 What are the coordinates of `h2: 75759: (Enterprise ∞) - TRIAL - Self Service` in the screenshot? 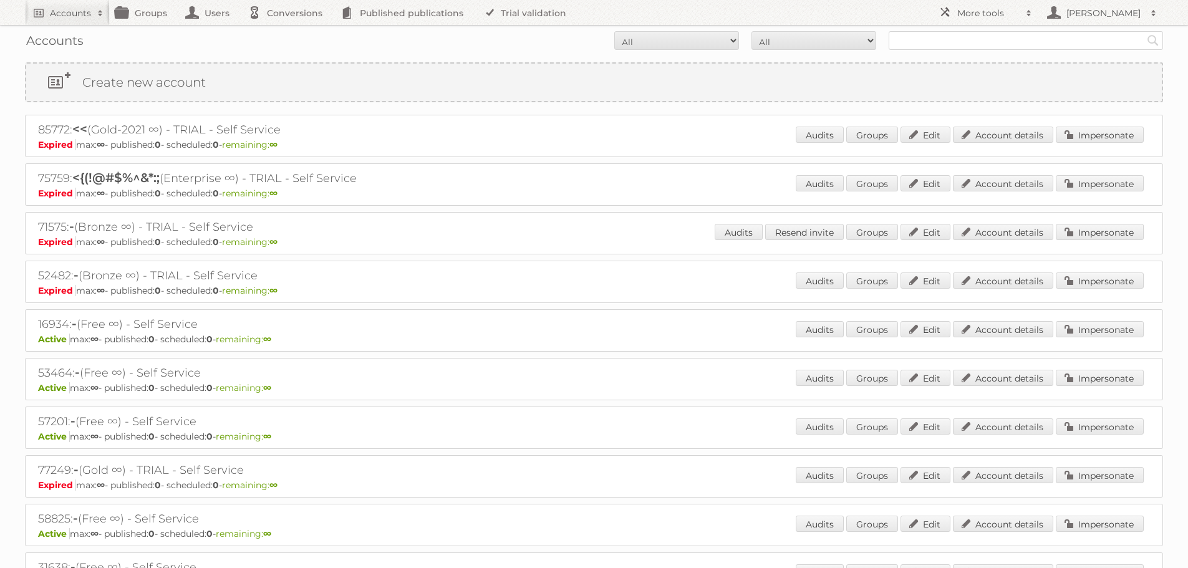 It's located at (256, 178).